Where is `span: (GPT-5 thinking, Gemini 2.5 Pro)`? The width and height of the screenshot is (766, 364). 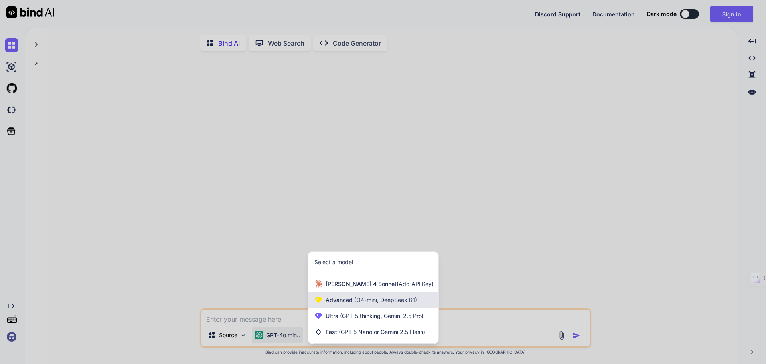 span: (GPT-5 thinking, Gemini 2.5 Pro) is located at coordinates (381, 315).